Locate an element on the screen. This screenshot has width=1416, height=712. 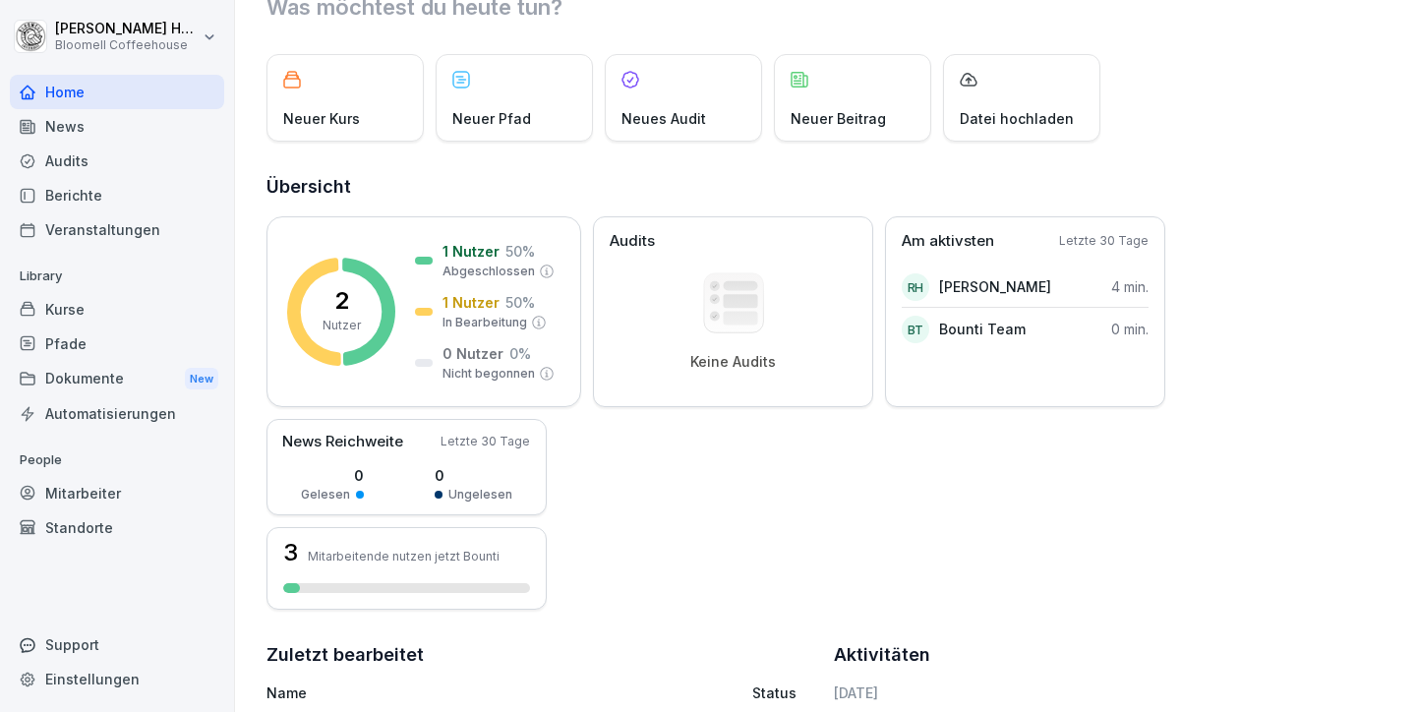
a: Standorte is located at coordinates (117, 527).